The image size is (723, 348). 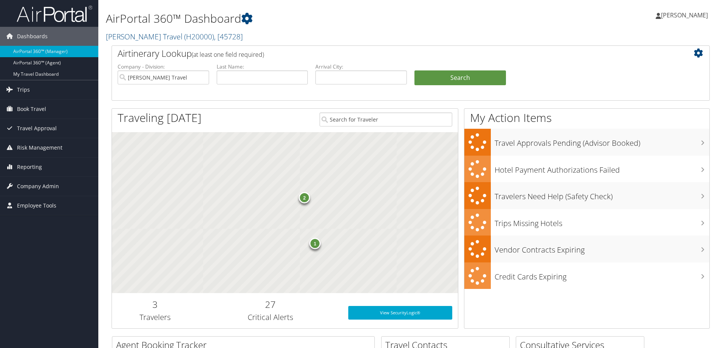 What do you see at coordinates (587, 249) in the screenshot?
I see `a: Vendor Contracts Expiring` at bounding box center [587, 249].